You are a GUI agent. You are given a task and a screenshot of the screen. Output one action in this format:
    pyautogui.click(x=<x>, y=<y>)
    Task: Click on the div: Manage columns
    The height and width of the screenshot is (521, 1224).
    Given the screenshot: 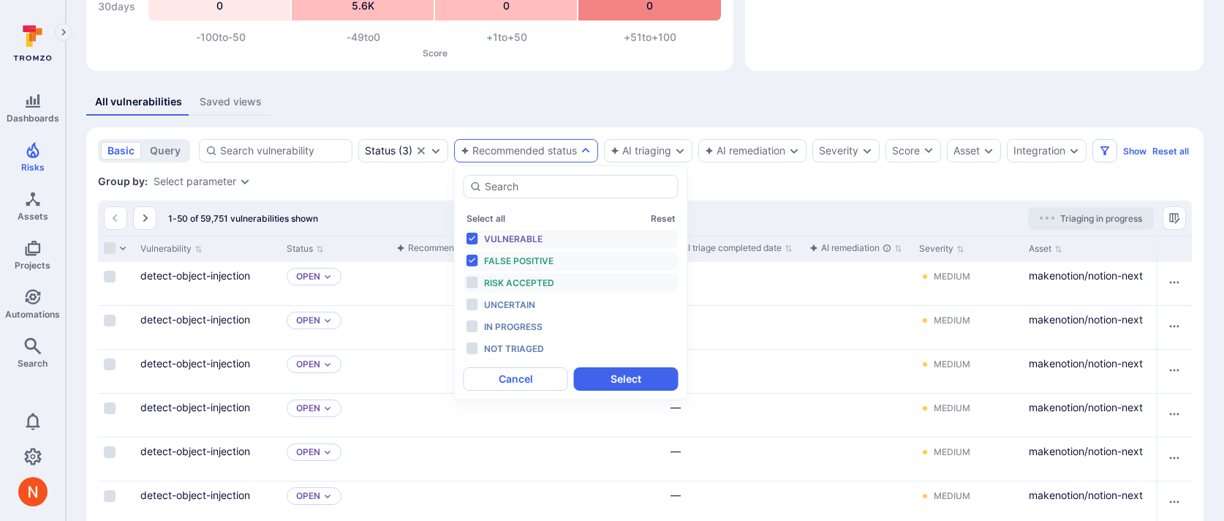 What is the action you would take?
    pyautogui.click(x=1175, y=218)
    